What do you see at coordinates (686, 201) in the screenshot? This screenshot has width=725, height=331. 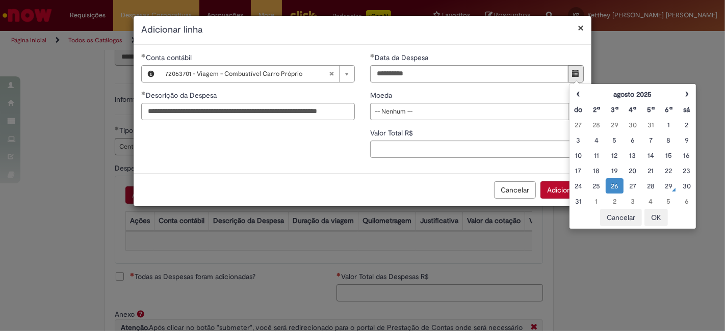 I see `div: 06 September 2025 Saturday` at bounding box center [686, 201].